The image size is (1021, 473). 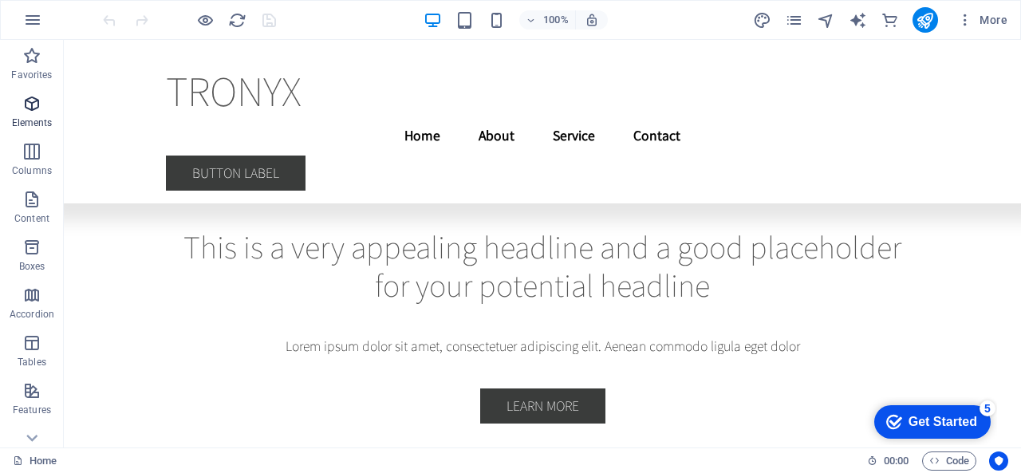 I want to click on button: More, so click(x=982, y=20).